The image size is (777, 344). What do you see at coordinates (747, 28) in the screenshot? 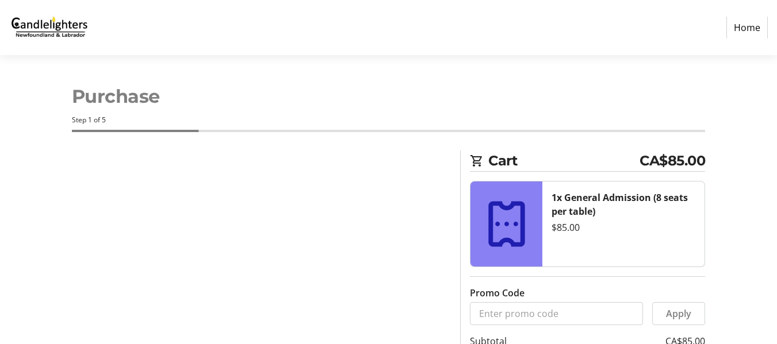
I see `a: Home` at bounding box center [747, 28].